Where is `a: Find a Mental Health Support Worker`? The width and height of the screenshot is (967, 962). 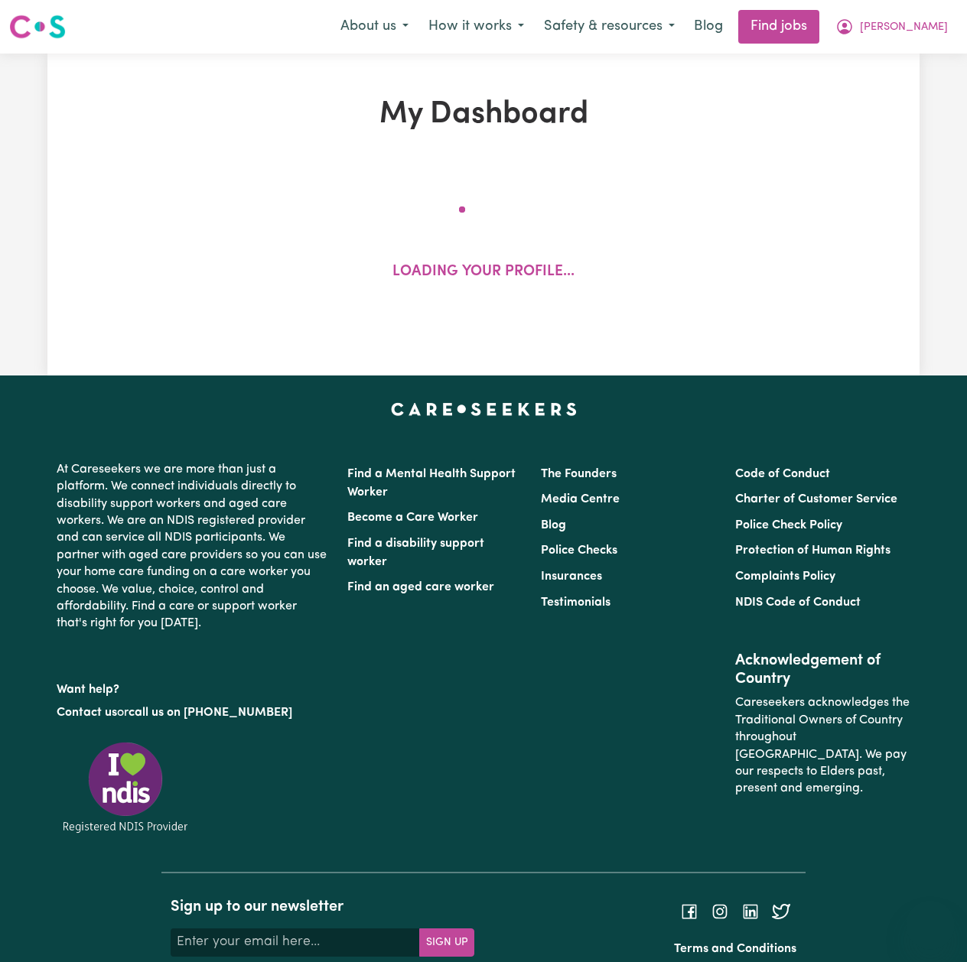
a: Find a Mental Health Support Worker is located at coordinates (431, 483).